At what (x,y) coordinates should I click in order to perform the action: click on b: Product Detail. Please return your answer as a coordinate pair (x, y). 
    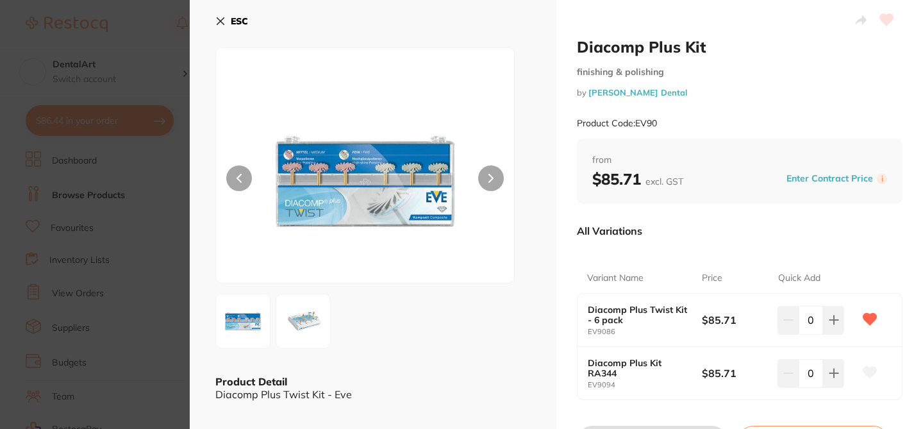
    Looking at the image, I should click on (251, 381).